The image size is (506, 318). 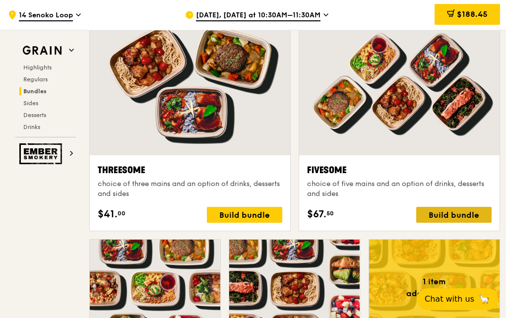 I want to click on span: Chat with us, so click(x=449, y=299).